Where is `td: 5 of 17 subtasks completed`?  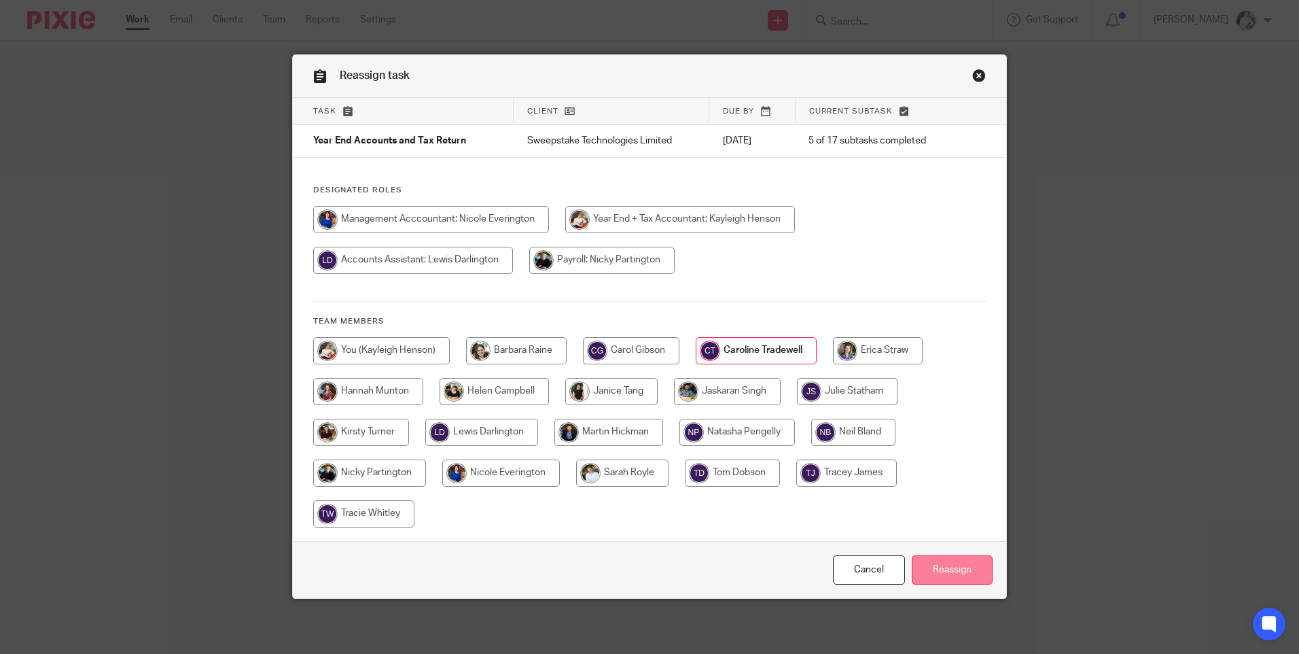
td: 5 of 17 subtasks completed is located at coordinates (877, 141).